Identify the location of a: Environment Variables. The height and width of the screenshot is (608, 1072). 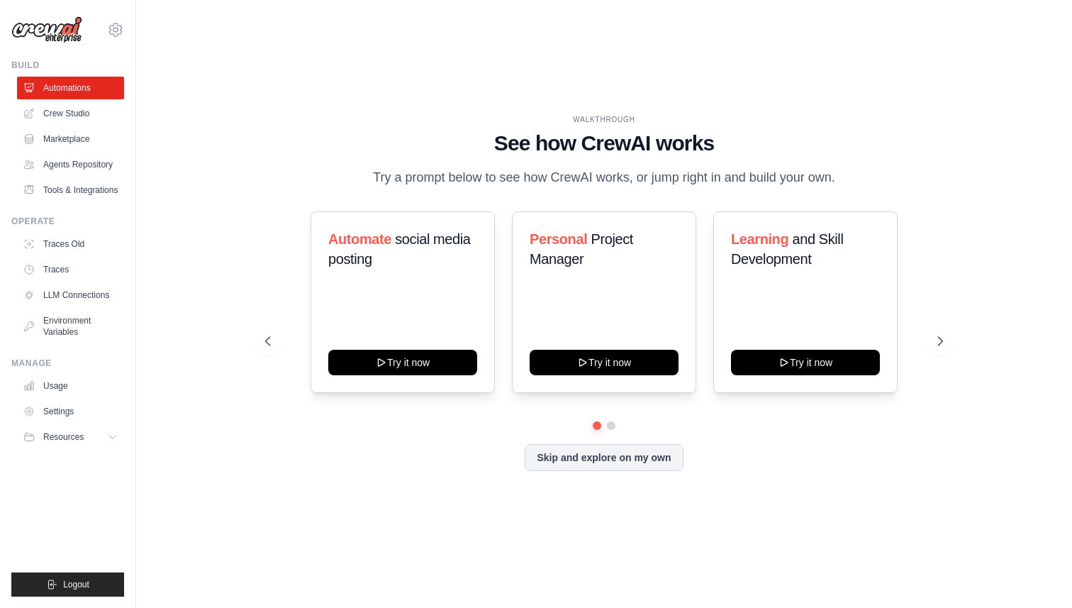
(70, 326).